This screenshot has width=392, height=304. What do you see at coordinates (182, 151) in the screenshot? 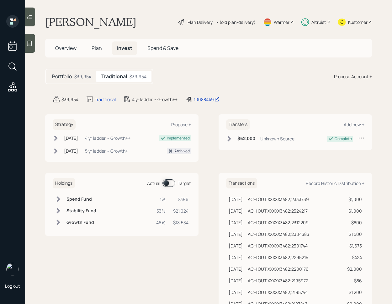
I see `div: Archived` at bounding box center [182, 151].